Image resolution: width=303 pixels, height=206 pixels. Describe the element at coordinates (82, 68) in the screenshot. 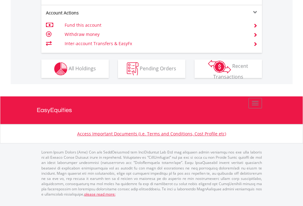

I see `span: All Holdings` at that location.